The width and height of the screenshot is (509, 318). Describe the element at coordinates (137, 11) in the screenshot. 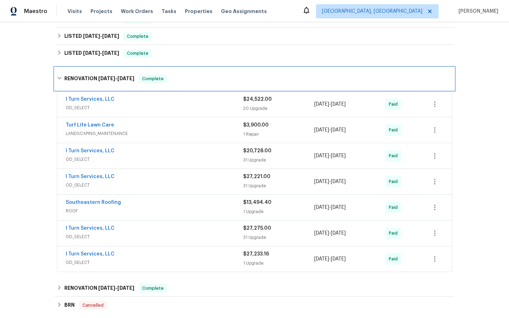

I see `span: Work Orders` at that location.